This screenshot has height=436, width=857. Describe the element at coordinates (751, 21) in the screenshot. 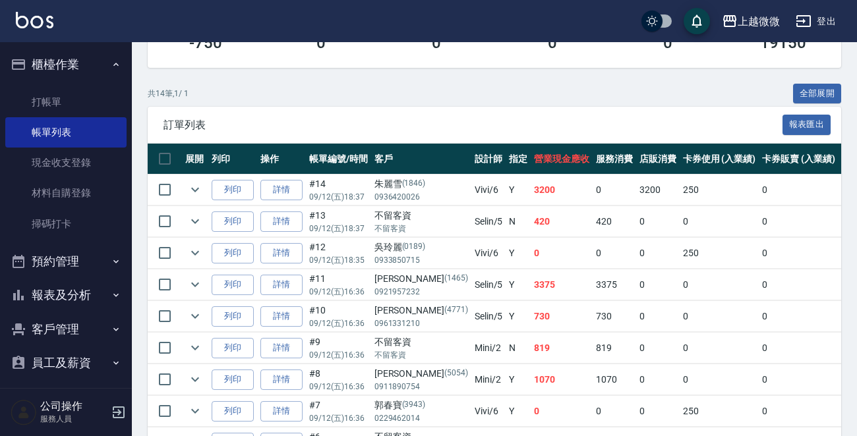

I see `button: 上越微微` at that location.